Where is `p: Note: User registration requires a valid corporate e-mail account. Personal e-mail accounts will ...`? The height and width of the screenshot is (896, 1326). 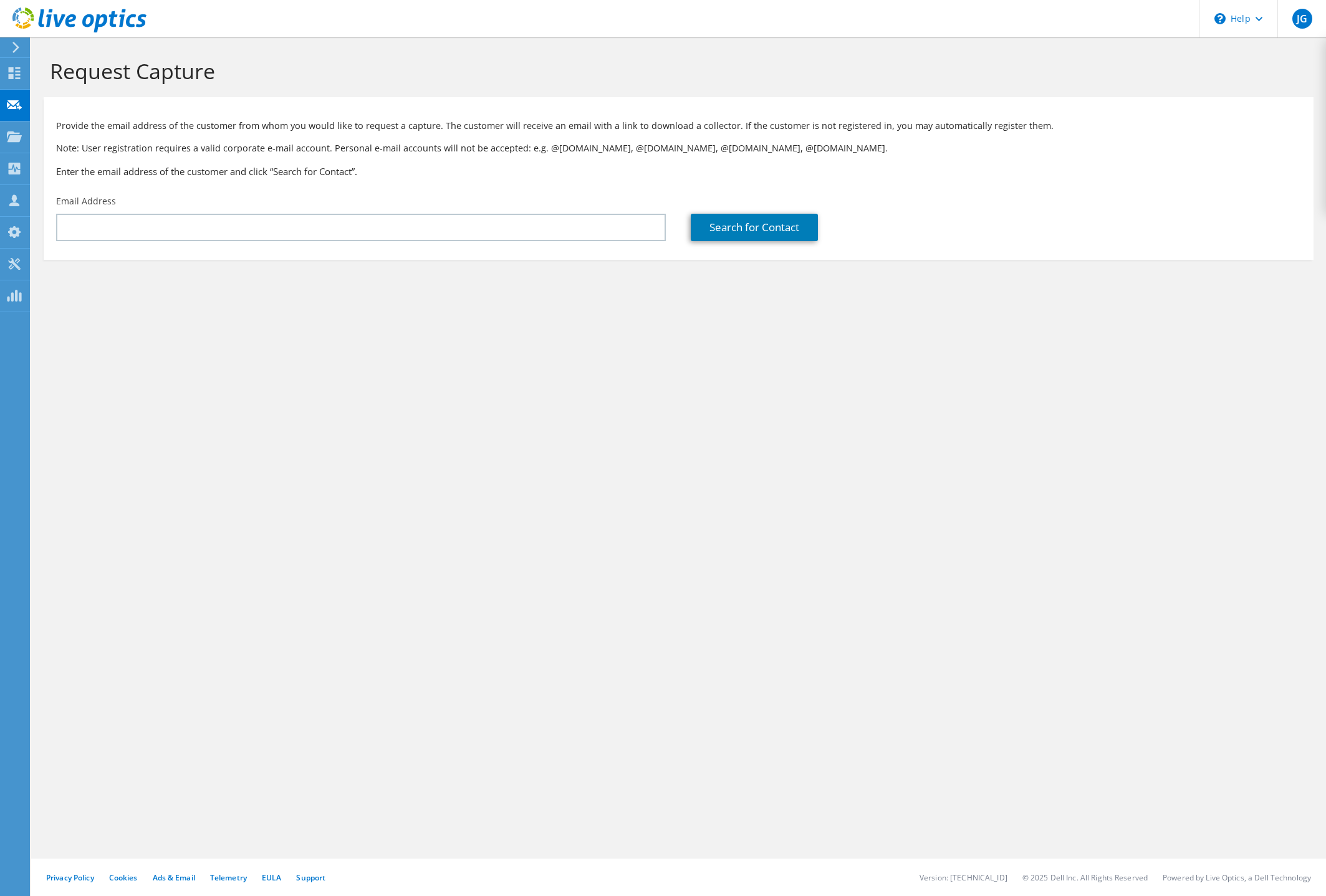
p: Note: User registration requires a valid corporate e-mail account. Personal e-mail accounts will ... is located at coordinates (678, 148).